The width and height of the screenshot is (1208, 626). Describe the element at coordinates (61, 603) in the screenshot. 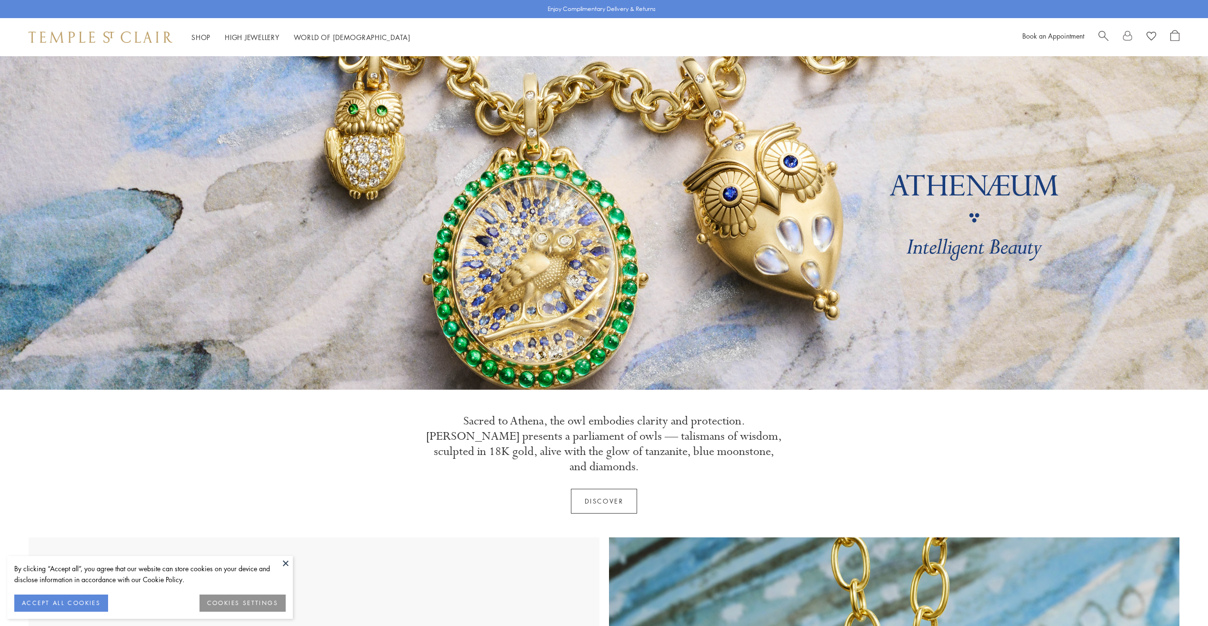

I see `button: ACCEPT ALL COOKIES` at that location.